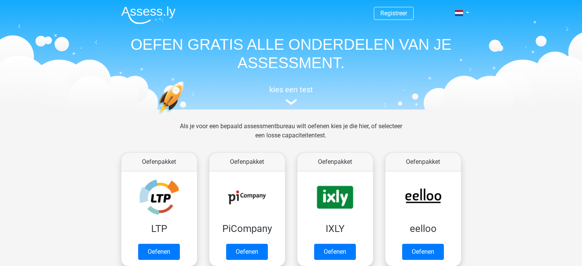  What do you see at coordinates (291, 95) in the screenshot?
I see `a: kies een test` at bounding box center [291, 95].